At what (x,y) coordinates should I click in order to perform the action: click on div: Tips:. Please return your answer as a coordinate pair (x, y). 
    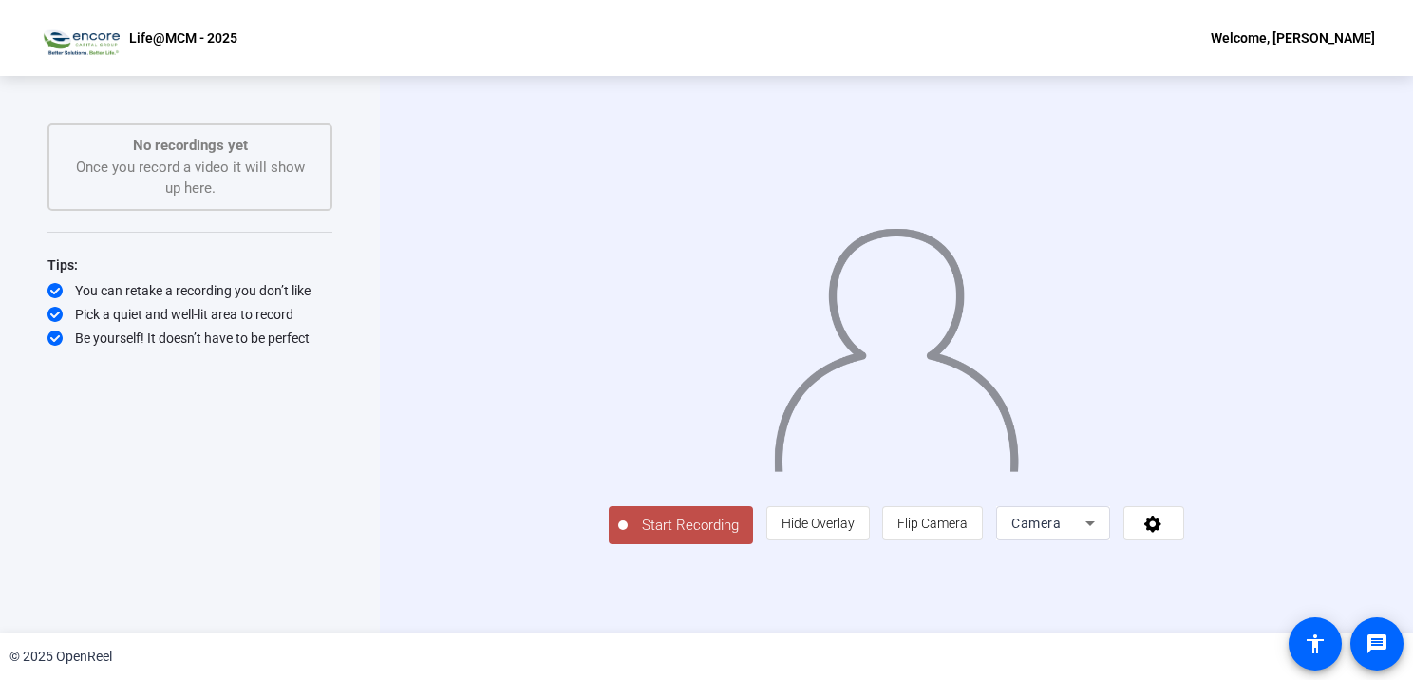
    Looking at the image, I should click on (190, 265).